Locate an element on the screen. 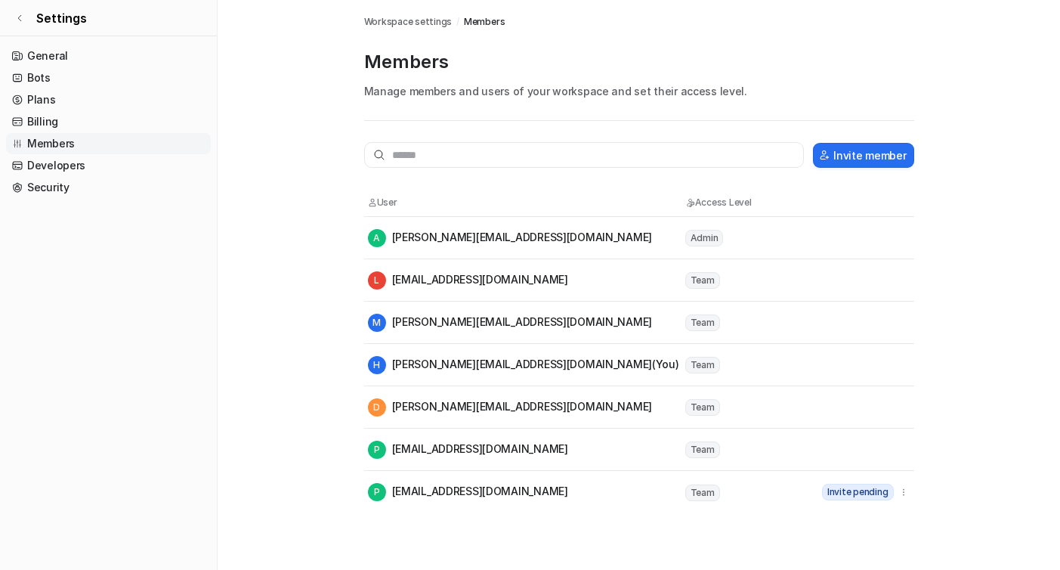  span: Members is located at coordinates (484, 22).